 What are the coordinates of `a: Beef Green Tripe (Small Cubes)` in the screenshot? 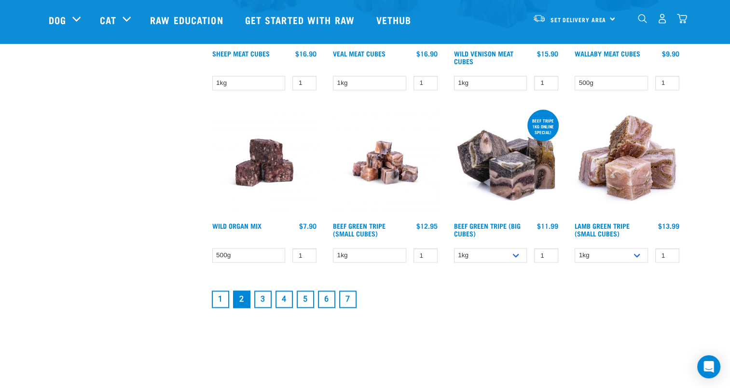 It's located at (359, 229).